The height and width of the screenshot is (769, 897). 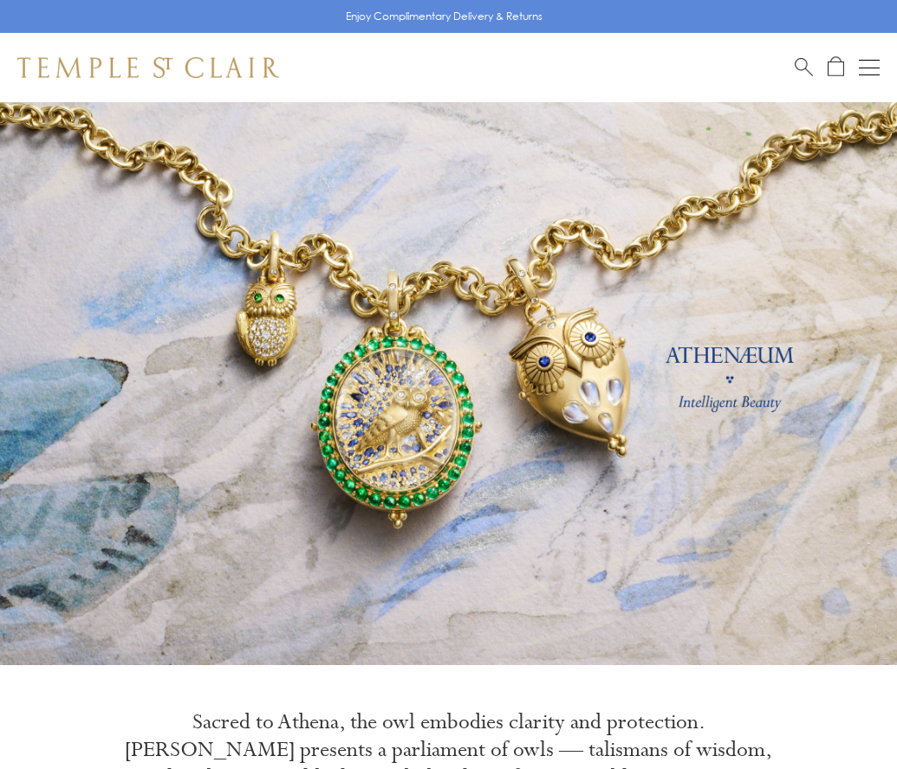 I want to click on a: Open Shopping Bag, so click(x=835, y=67).